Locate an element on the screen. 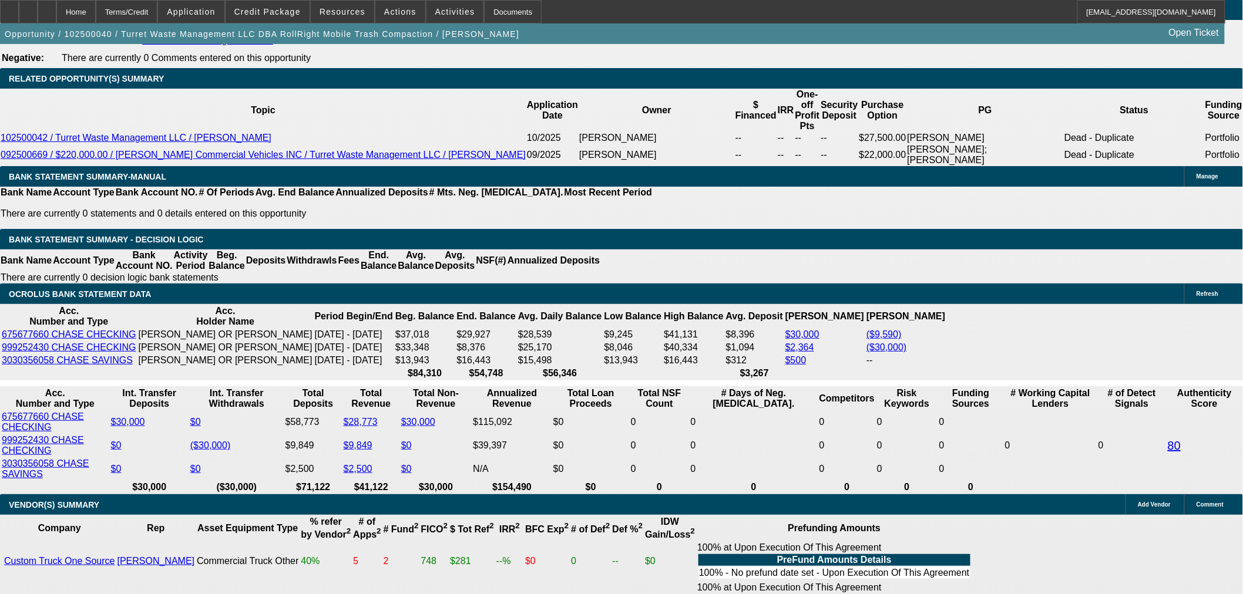  th: PG is located at coordinates (985, 110).